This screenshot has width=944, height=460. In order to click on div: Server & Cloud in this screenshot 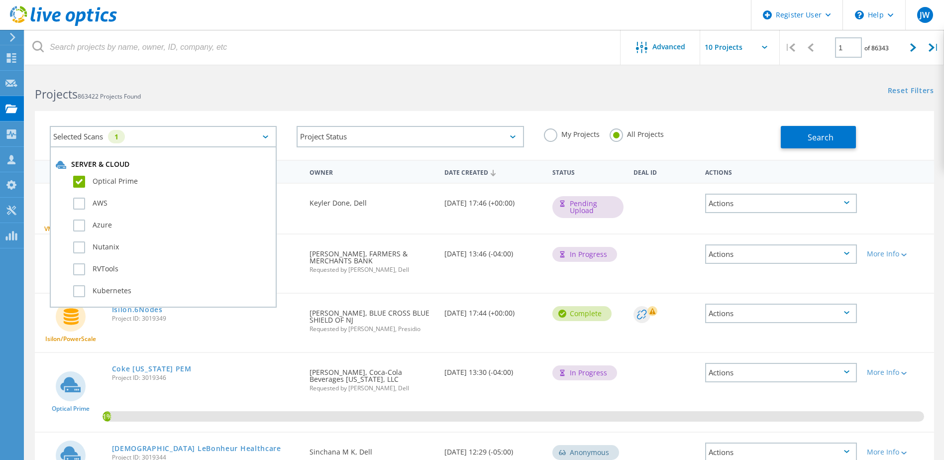, I will do `click(163, 165)`.